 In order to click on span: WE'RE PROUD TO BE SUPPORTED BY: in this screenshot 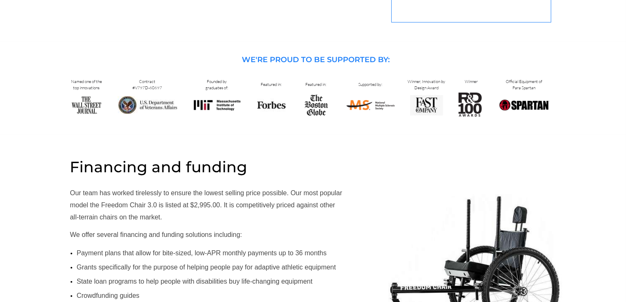, I will do `click(316, 60)`.